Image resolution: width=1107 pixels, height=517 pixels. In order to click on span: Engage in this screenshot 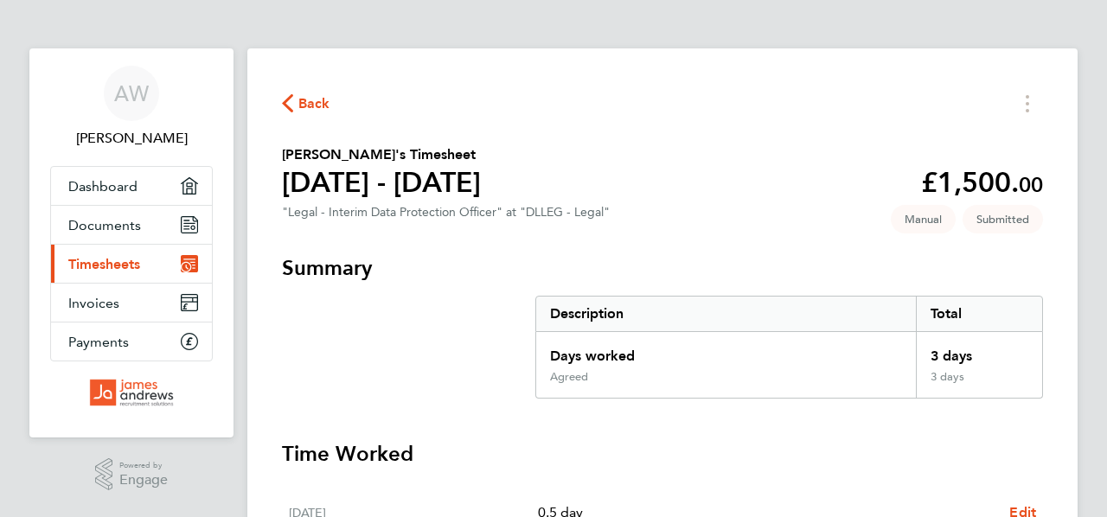, I will do `click(144, 480)`.